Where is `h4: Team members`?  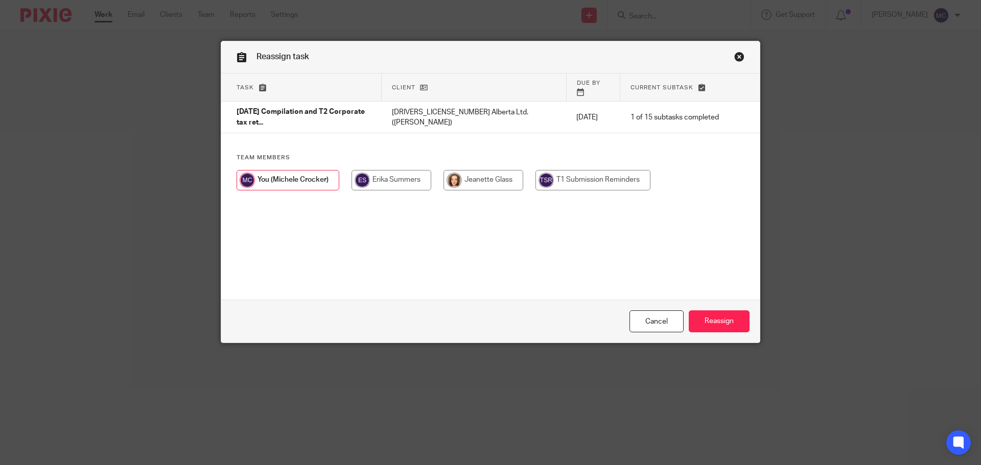
h4: Team members is located at coordinates (490, 158).